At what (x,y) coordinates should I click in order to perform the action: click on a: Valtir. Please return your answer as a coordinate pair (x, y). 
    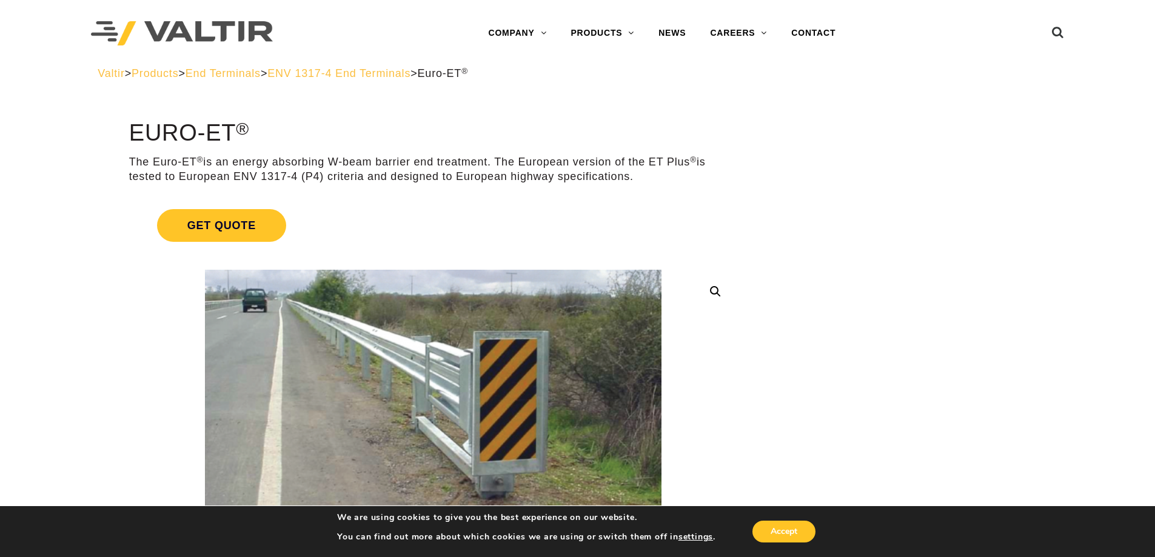
    Looking at the image, I should click on (111, 73).